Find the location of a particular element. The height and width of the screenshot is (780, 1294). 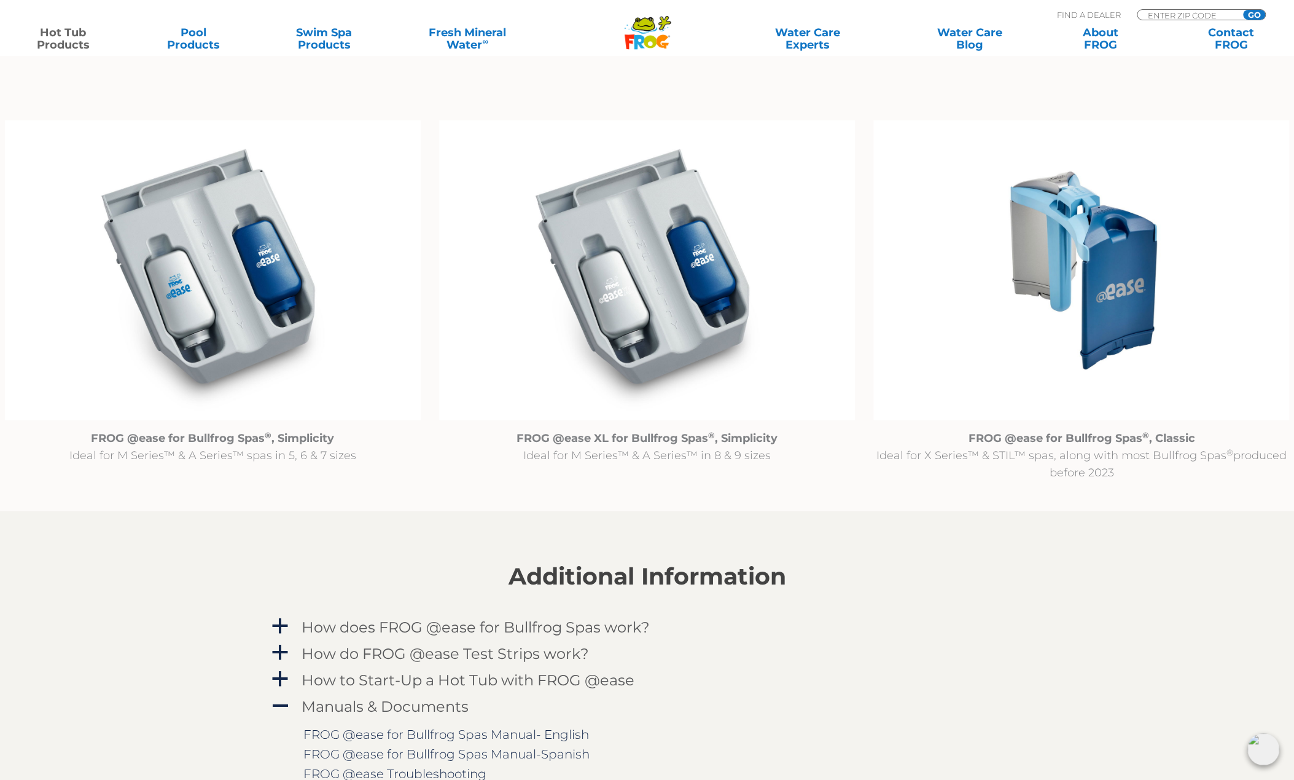

input: Zip Code Form is located at coordinates (1188, 15).